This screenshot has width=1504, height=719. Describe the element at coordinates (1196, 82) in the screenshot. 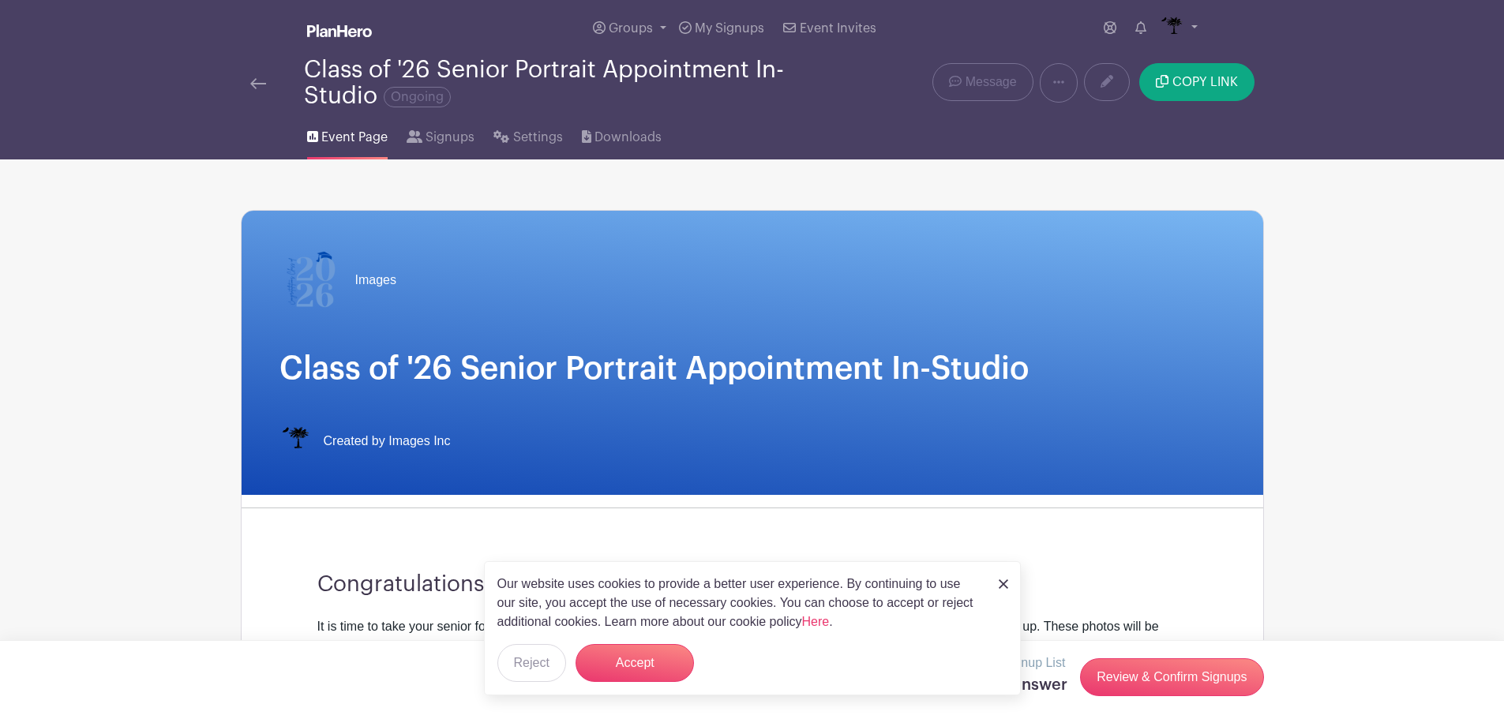

I see `button: COPY LINK` at that location.